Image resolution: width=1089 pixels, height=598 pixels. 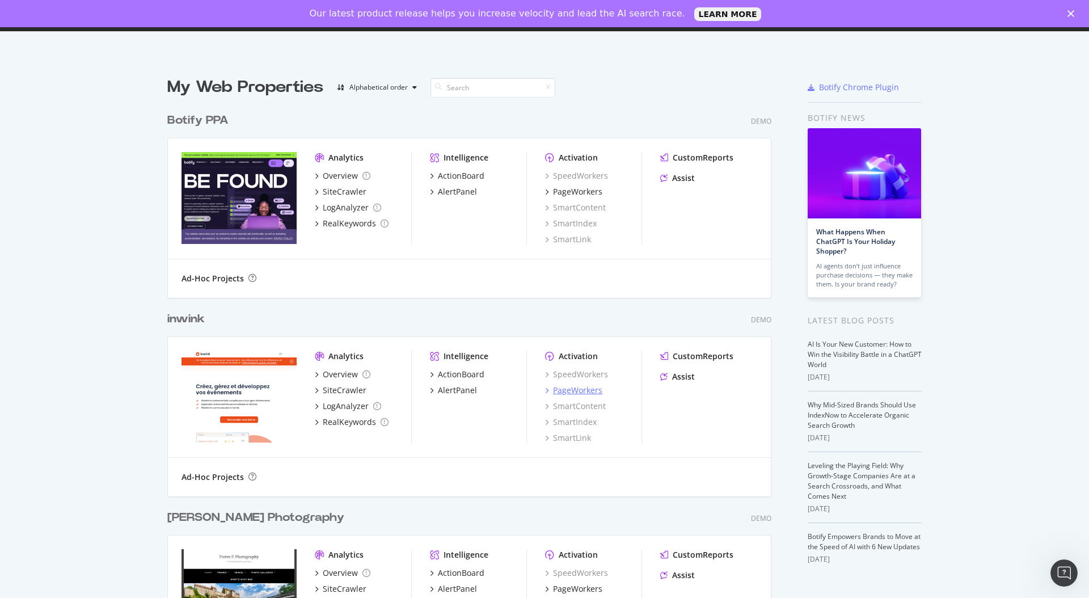 What do you see at coordinates (377, 87) in the screenshot?
I see `button: Alphabetical order` at bounding box center [377, 87].